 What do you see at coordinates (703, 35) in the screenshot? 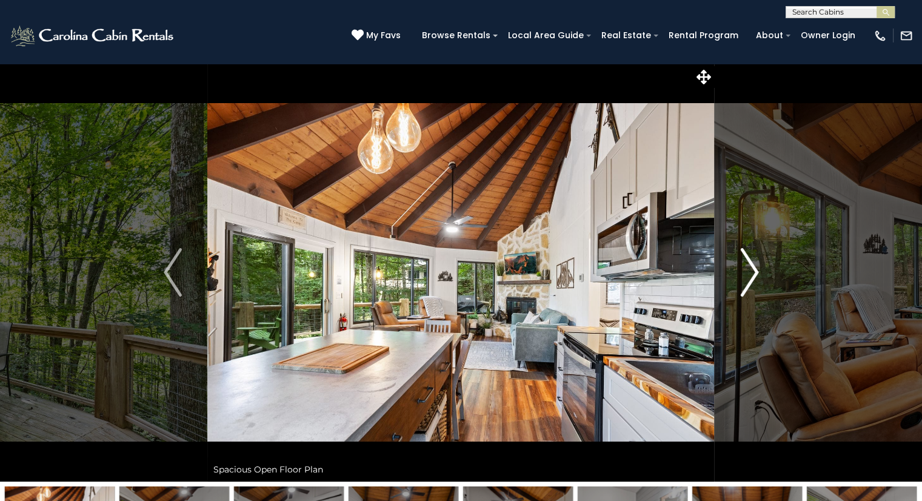
I see `a: Rental Program` at bounding box center [703, 35].